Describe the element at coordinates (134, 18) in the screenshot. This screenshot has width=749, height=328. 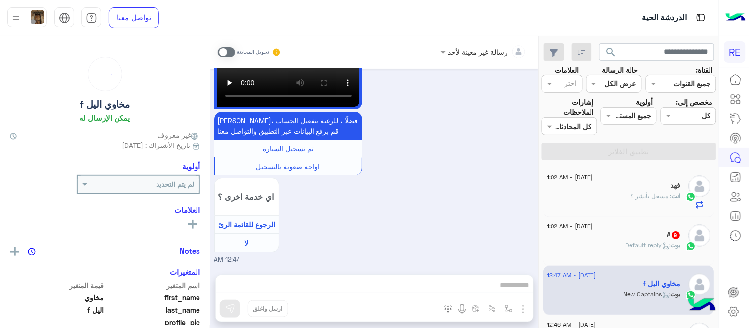
I see `a: تواصل معنا` at that location.